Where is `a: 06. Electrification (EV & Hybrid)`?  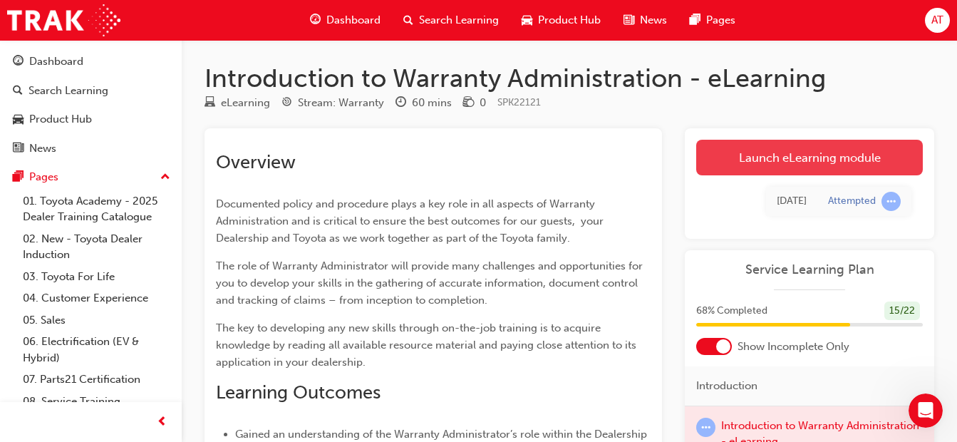 a: 06. Electrification (EV & Hybrid) is located at coordinates (96, 349).